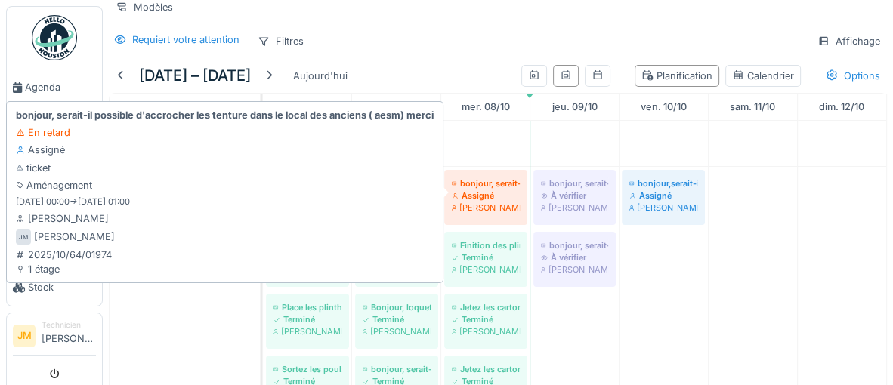 The height and width of the screenshot is (385, 893). Describe the element at coordinates (486, 246) in the screenshot. I see `div: Finition des plinthes` at that location.